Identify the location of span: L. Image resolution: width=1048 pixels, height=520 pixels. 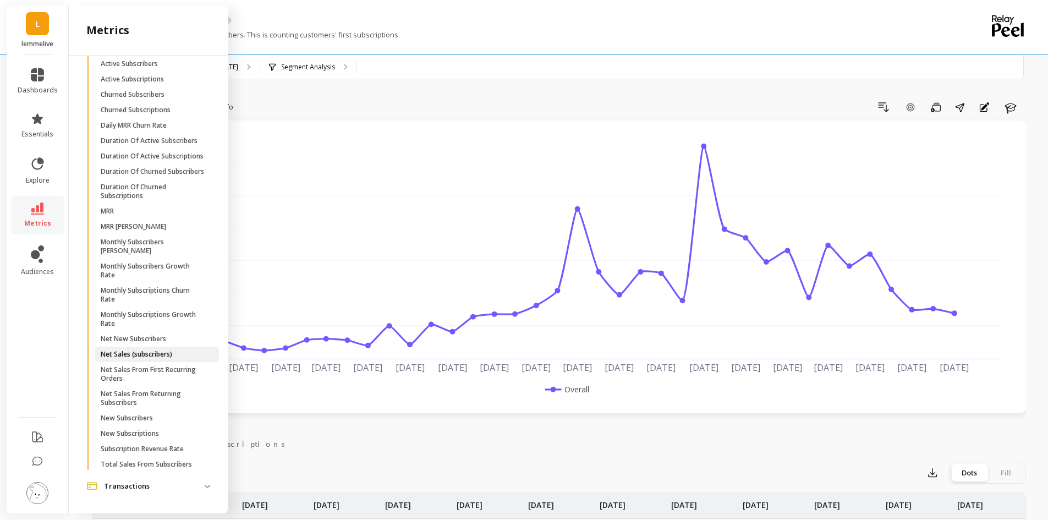
(37, 24).